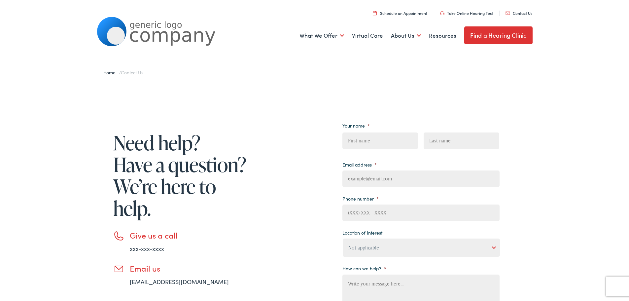  I want to click on label: How can we help?, so click(364, 268).